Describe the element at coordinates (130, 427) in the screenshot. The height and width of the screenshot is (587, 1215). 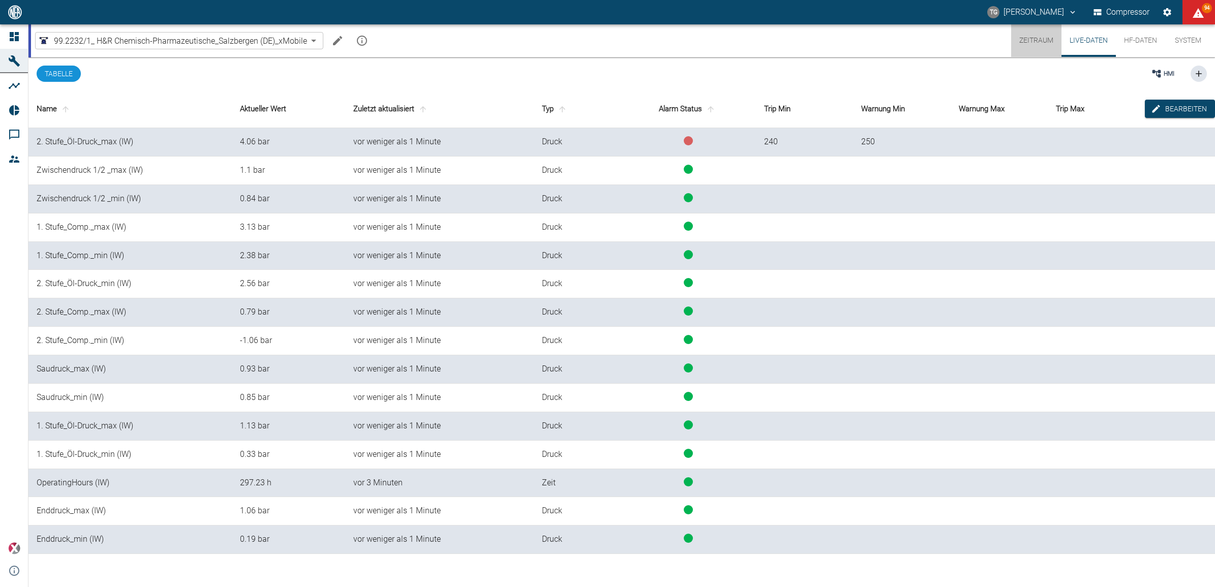
I see `td: 1. Stufe_Öl-Druck_max (IW)` at that location.